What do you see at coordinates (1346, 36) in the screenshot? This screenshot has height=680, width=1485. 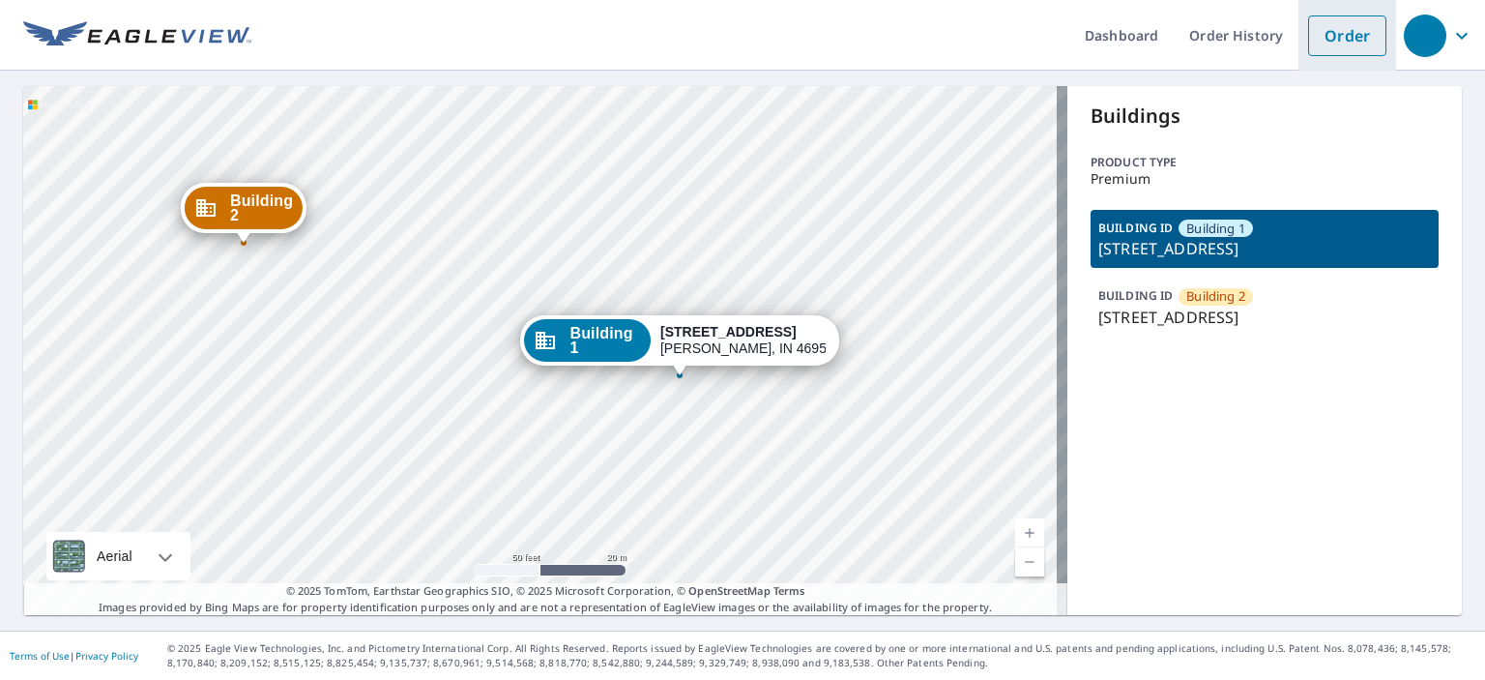 I see `a: Order` at bounding box center [1346, 36].